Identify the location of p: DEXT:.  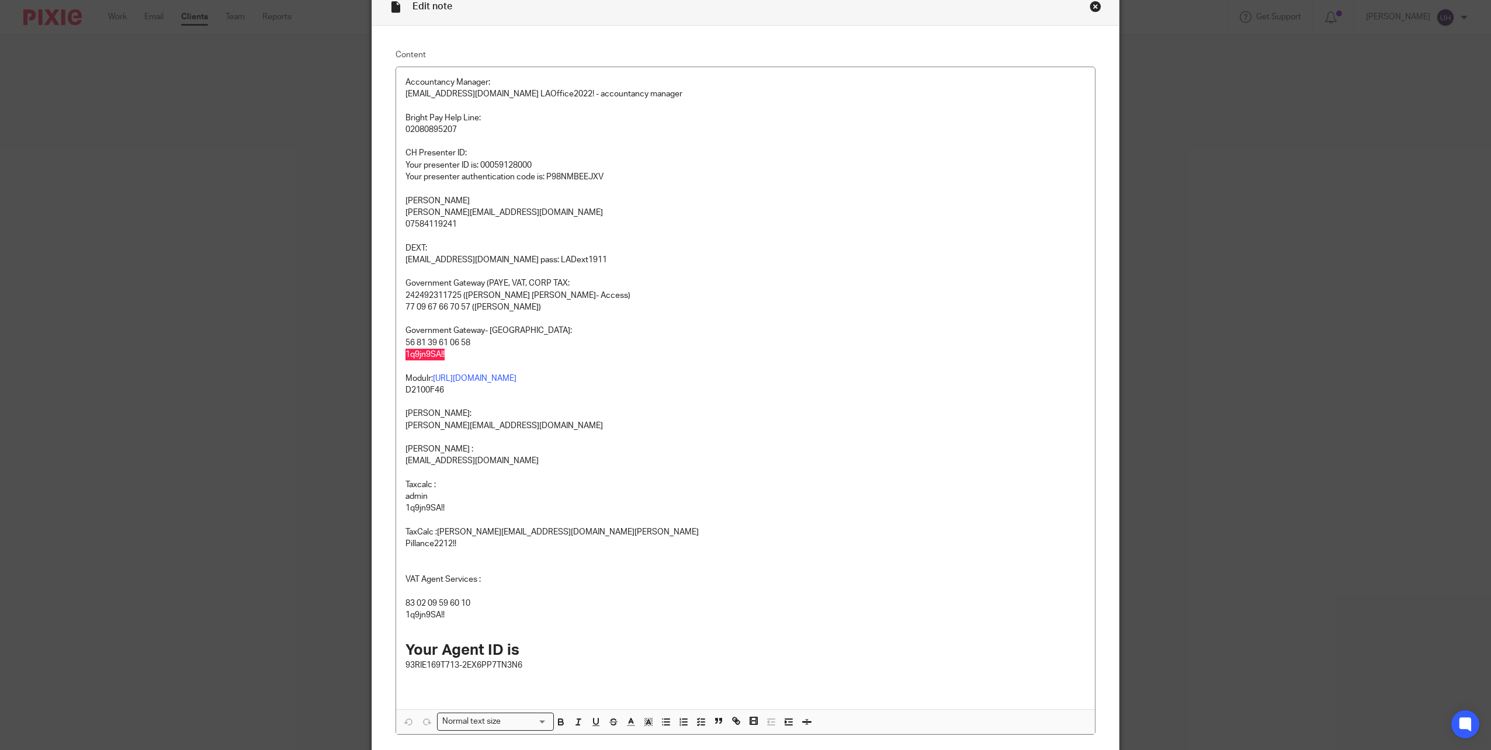
(746, 248).